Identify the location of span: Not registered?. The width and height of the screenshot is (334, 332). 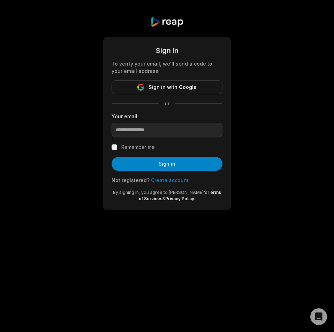
(131, 180).